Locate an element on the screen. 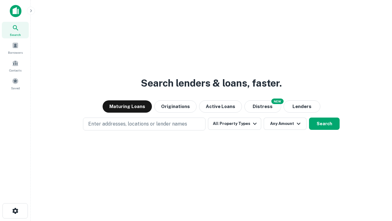  button: Lenders is located at coordinates (302, 106).